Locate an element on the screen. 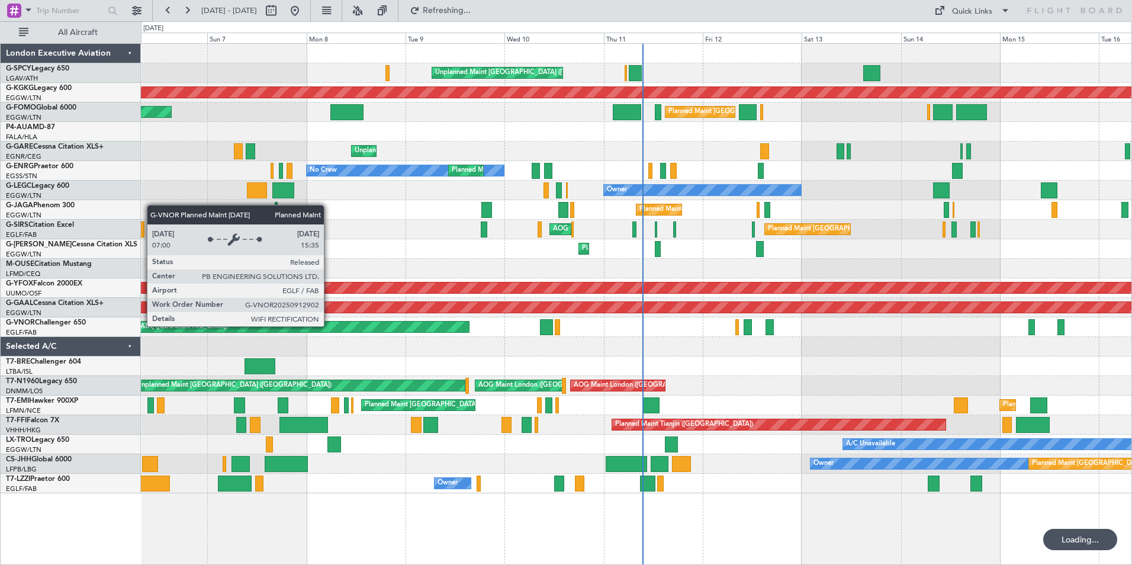  a: G-JAGAPhenom 300 is located at coordinates (40, 205).